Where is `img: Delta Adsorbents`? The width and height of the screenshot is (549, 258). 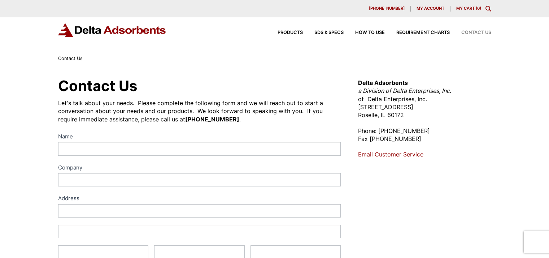
img: Delta Adsorbents is located at coordinates (112, 30).